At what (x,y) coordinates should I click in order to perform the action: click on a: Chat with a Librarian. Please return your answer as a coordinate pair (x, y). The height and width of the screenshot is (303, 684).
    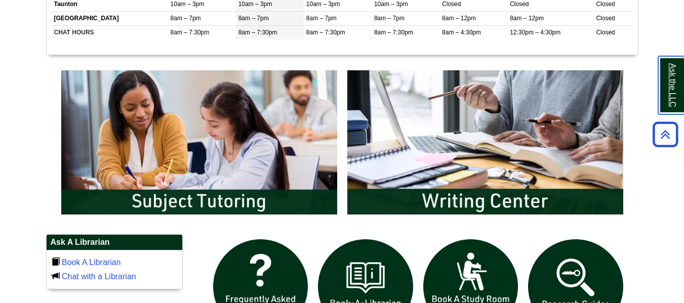
    Looking at the image, I should click on (99, 276).